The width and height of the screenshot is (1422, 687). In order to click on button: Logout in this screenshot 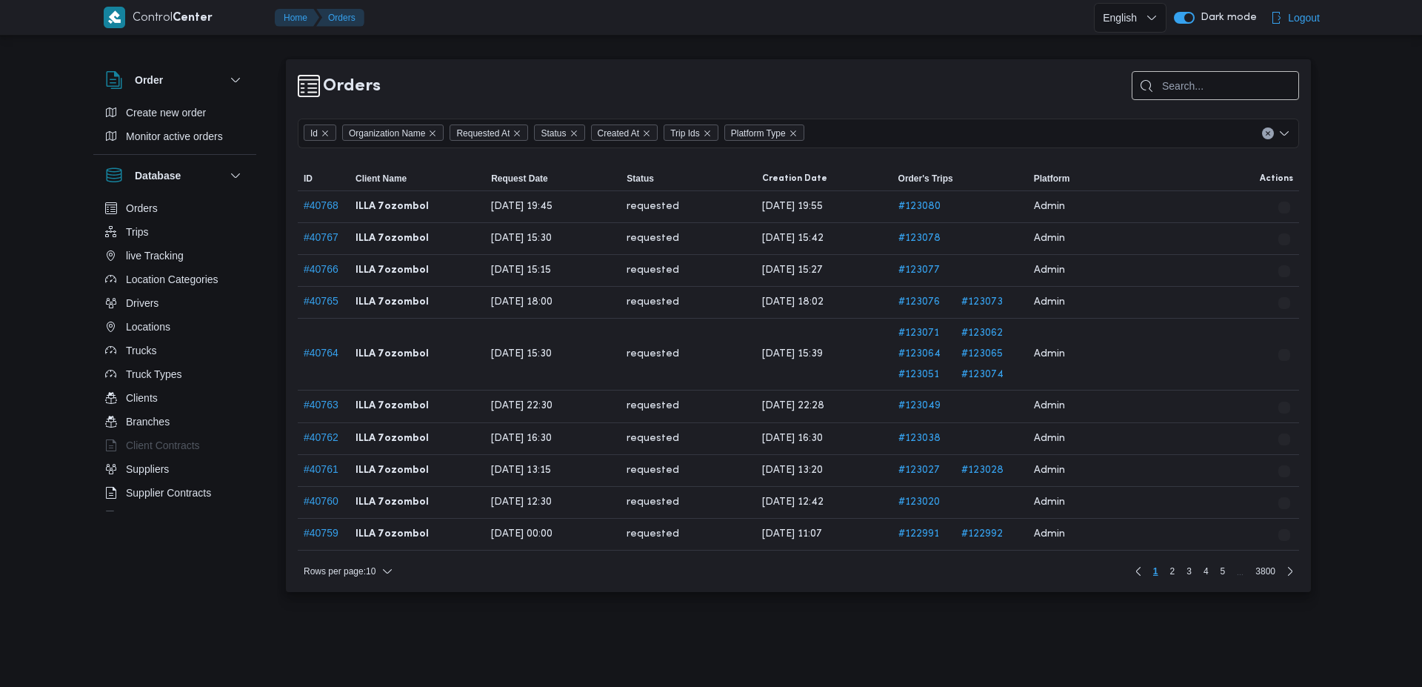, I will do `click(1295, 18)`.